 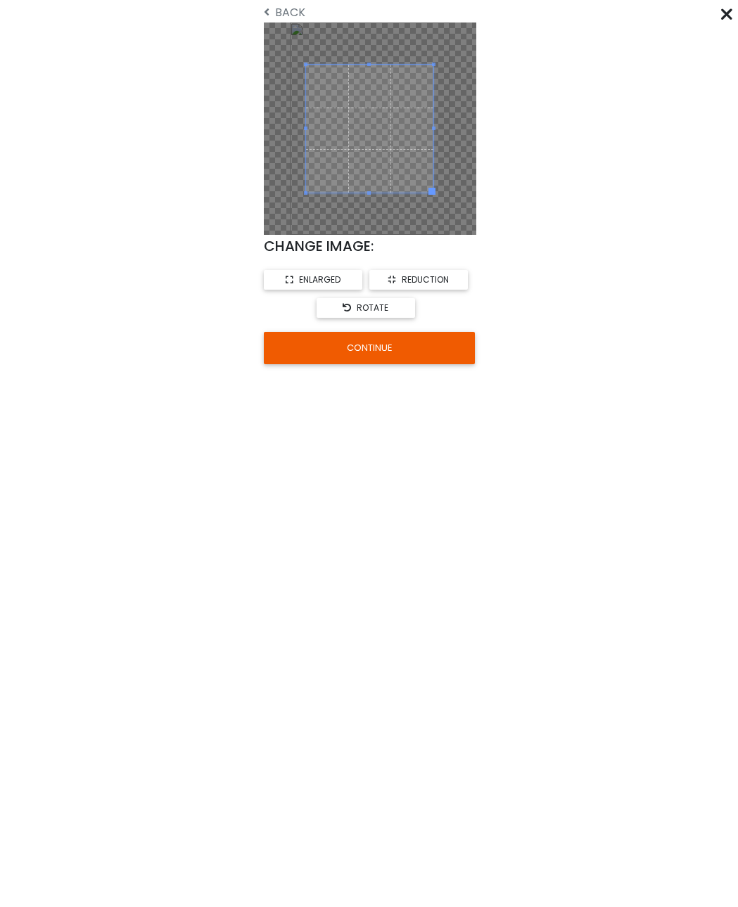 I want to click on span: BACK, so click(x=284, y=12).